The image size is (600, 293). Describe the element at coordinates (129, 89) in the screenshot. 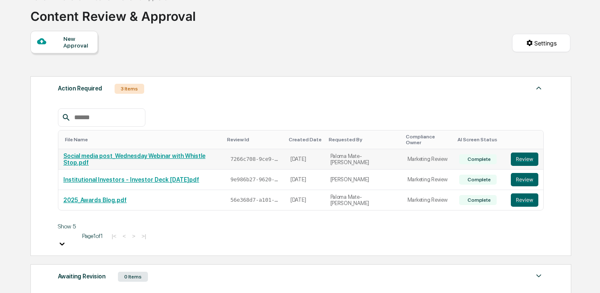

I see `div: 3 Items` at that location.